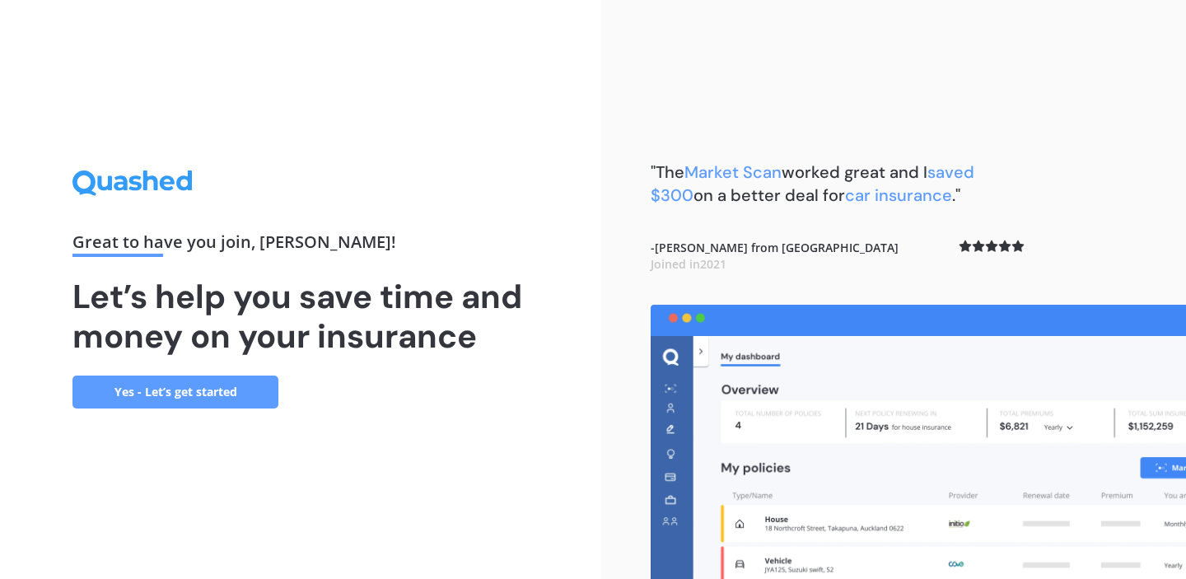  I want to click on span: Market Scan, so click(733, 172).